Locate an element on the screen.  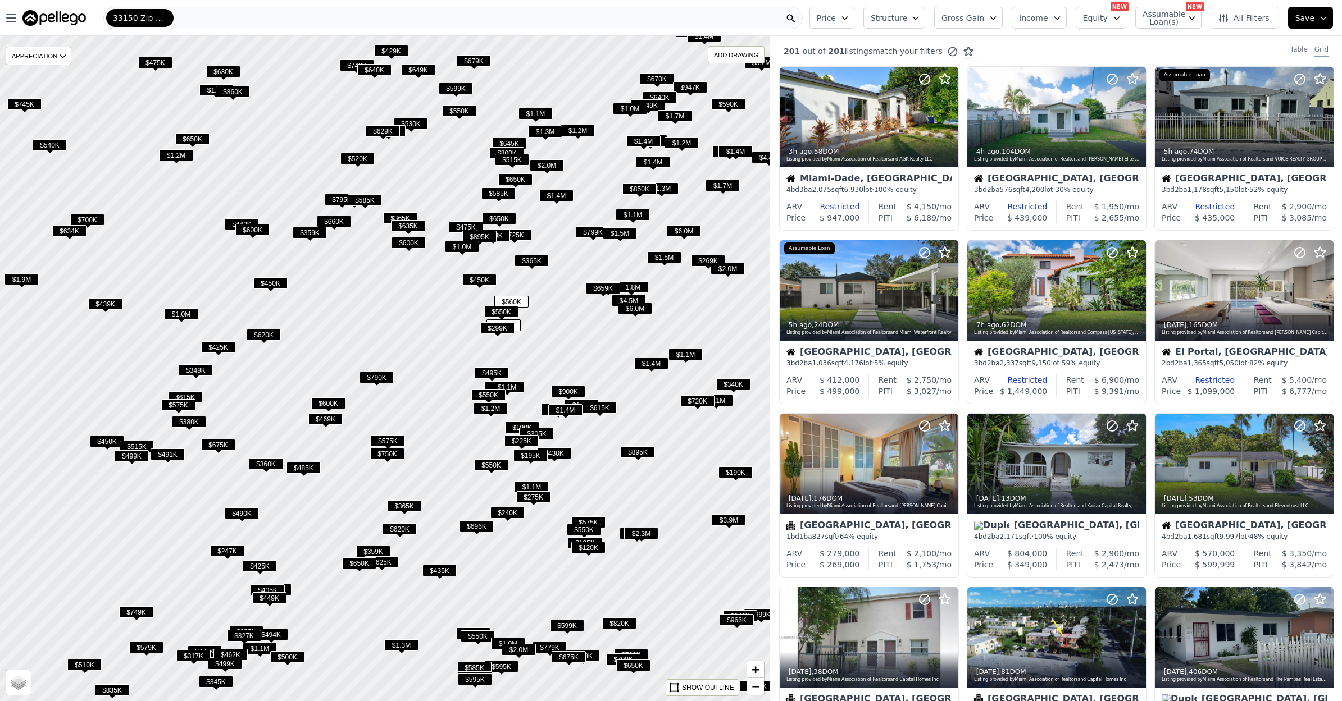
span: $449K is located at coordinates (241, 224).